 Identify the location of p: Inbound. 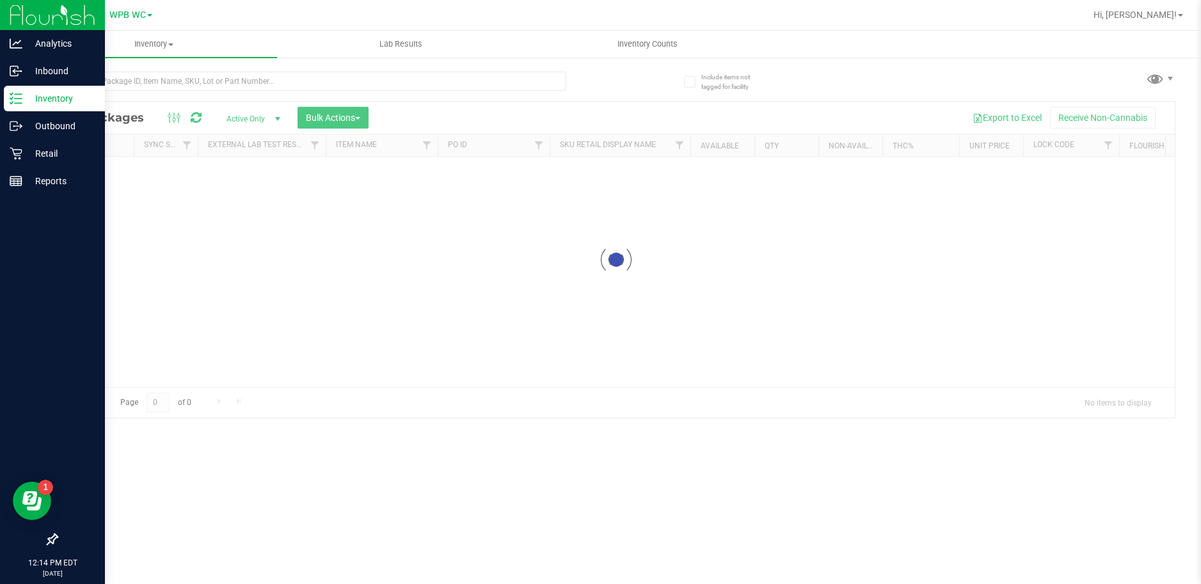
(61, 71).